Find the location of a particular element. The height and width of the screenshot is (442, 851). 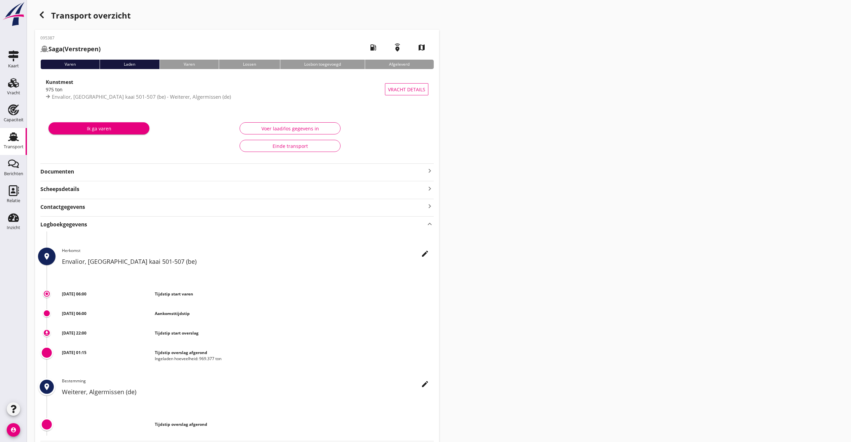

i: keyboard_arrow_up is located at coordinates (430, 224).